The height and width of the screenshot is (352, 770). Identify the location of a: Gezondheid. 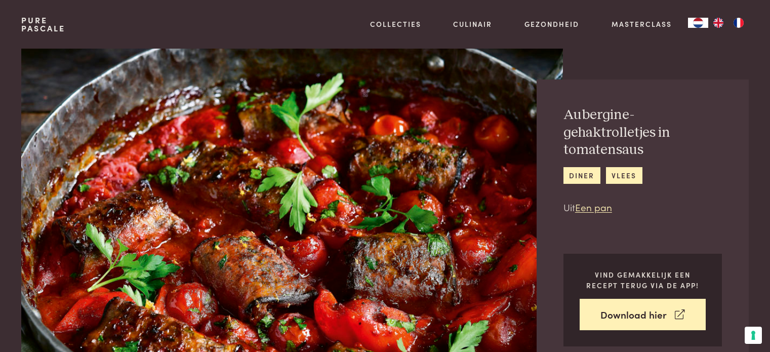
(552, 24).